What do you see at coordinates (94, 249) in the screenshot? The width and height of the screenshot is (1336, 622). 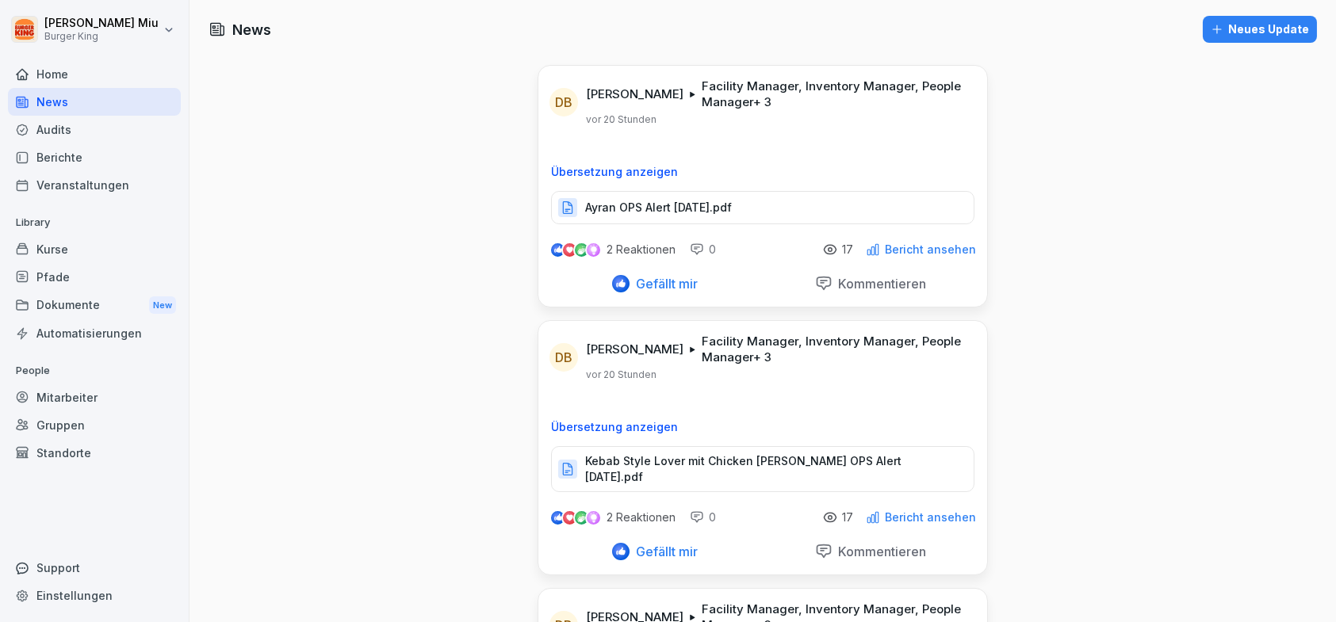 I see `a: Kurse` at bounding box center [94, 249].